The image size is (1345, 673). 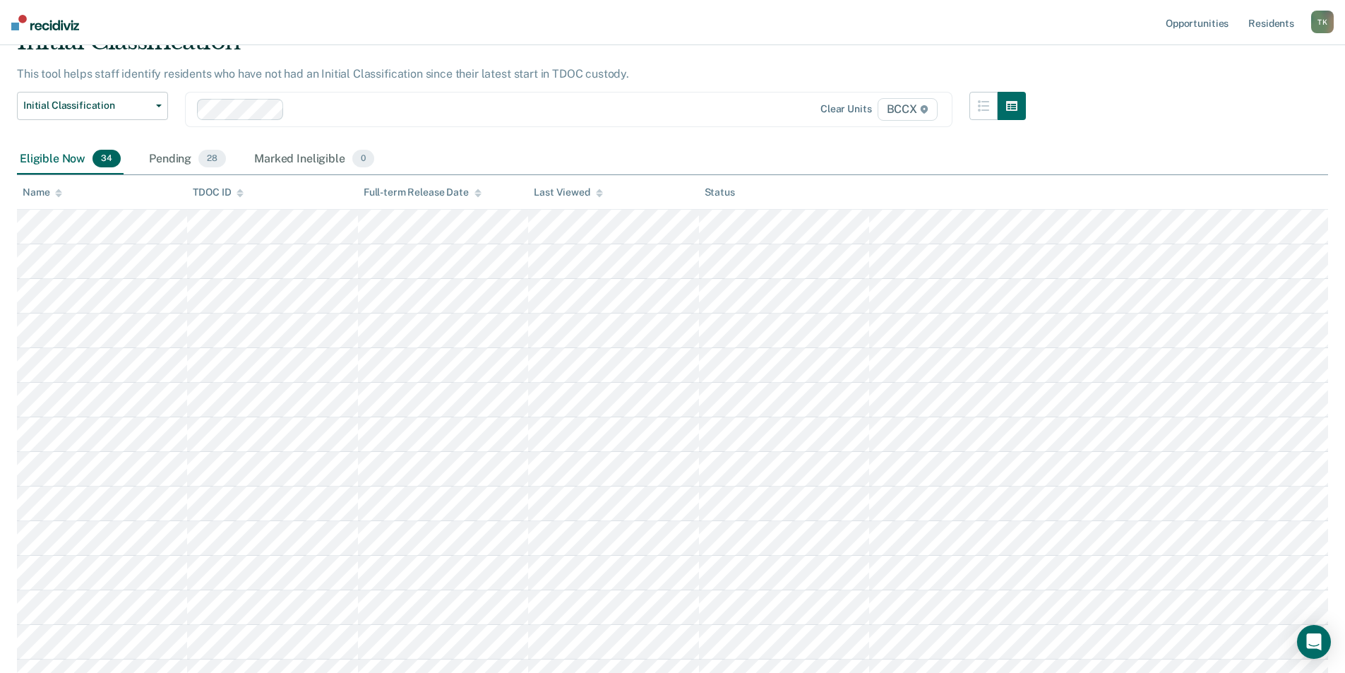 What do you see at coordinates (846, 109) in the screenshot?
I see `div: Clear units` at bounding box center [846, 109].